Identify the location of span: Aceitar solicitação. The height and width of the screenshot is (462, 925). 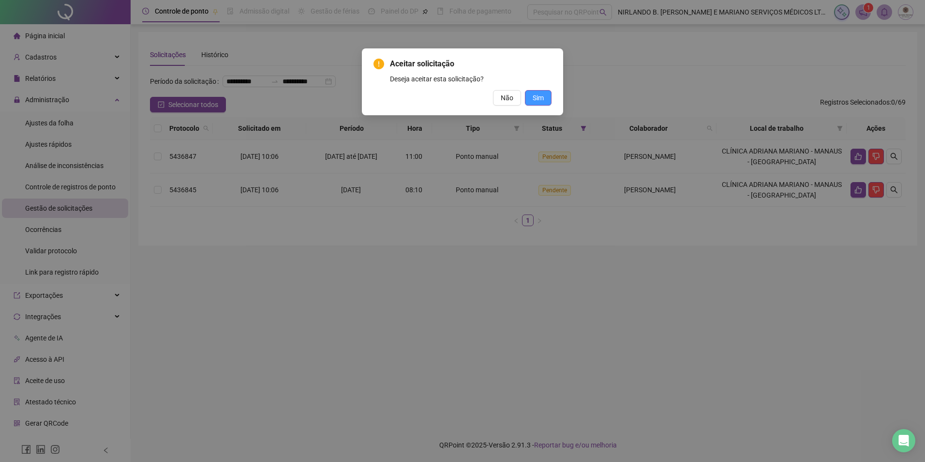
(471, 64).